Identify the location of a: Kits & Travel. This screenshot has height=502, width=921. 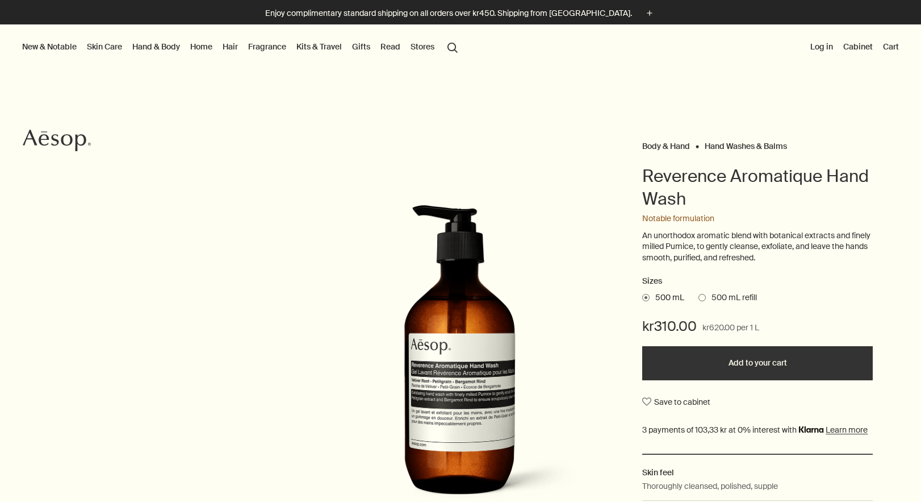
(319, 47).